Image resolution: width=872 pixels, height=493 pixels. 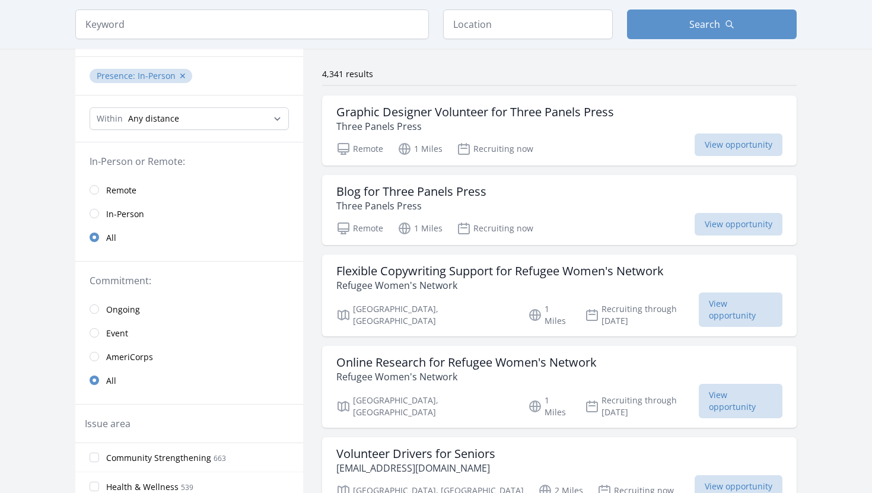 What do you see at coordinates (94, 486) in the screenshot?
I see `input: Health & Wellness 539` at bounding box center [94, 486].